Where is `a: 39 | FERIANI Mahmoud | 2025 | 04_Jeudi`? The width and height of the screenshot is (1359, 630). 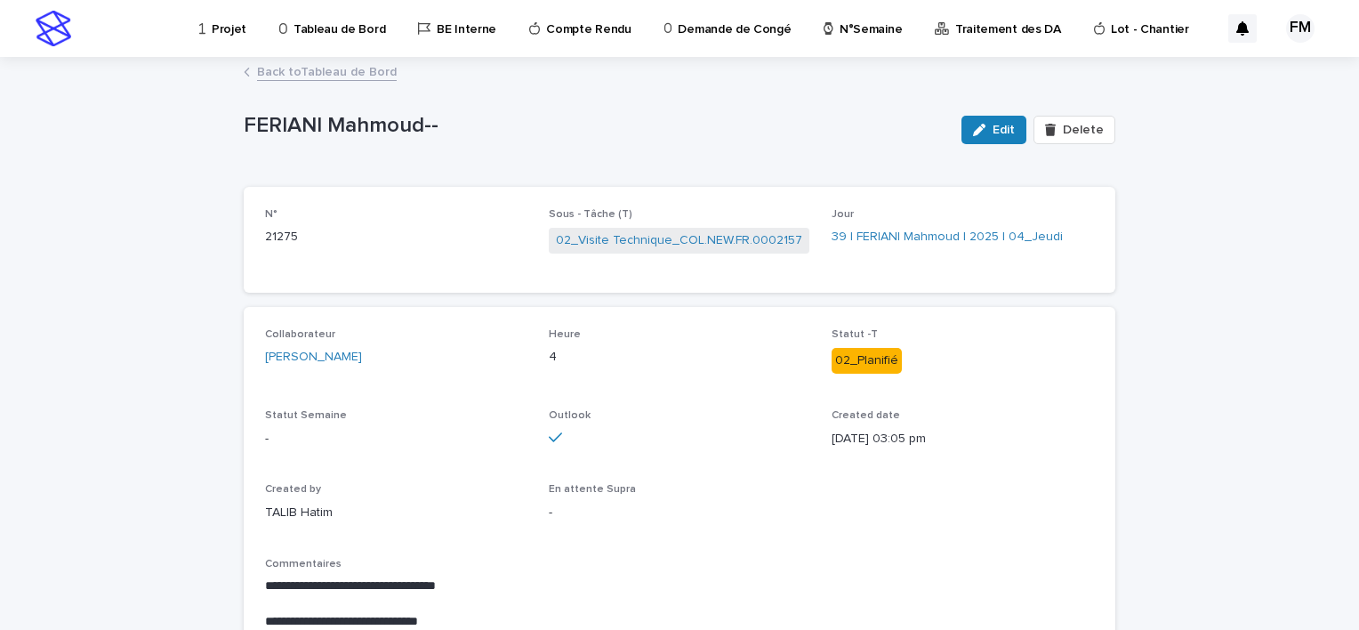
a: 39 | FERIANI Mahmoud | 2025 | 04_Jeudi is located at coordinates (947, 237).